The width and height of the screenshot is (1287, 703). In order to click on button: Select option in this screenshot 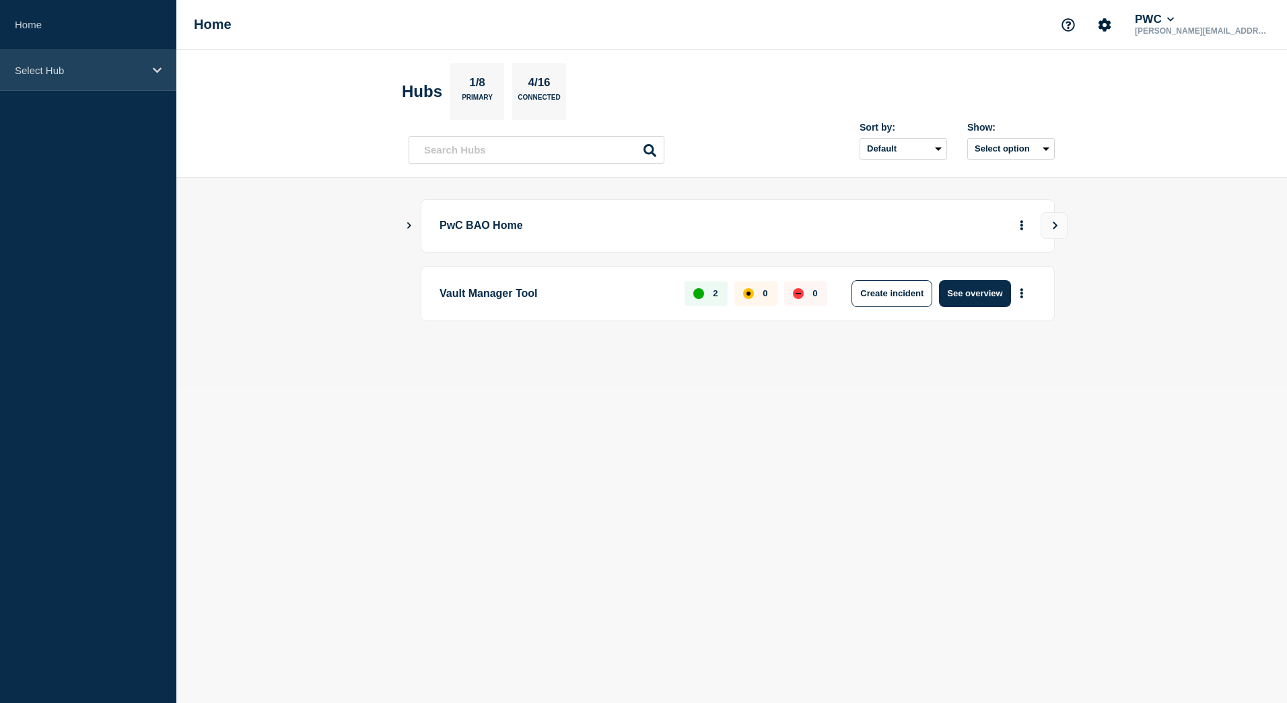, I will do `click(1011, 149)`.